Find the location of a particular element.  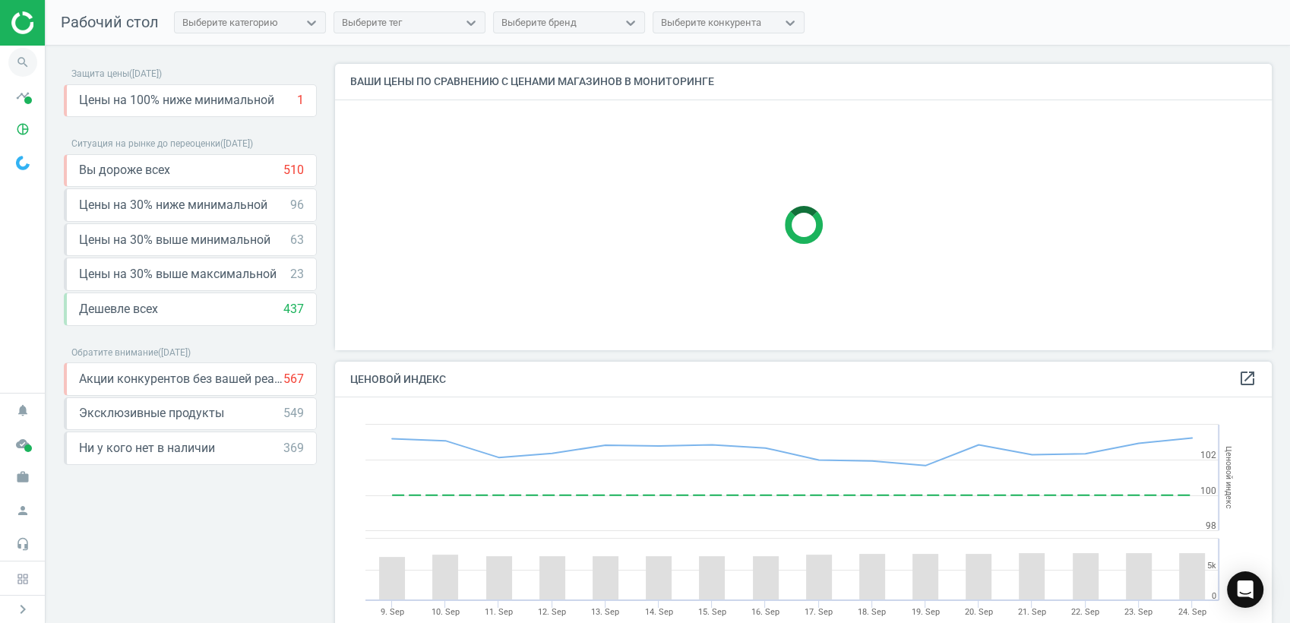

div: 369 is located at coordinates (293, 448).